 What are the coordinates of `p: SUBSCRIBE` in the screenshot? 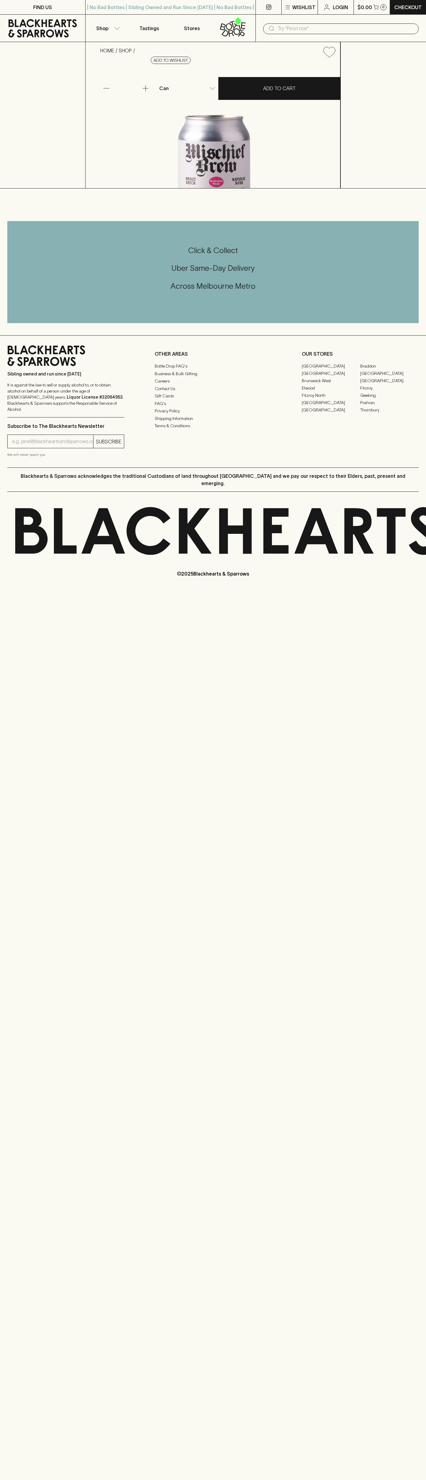 It's located at (109, 441).